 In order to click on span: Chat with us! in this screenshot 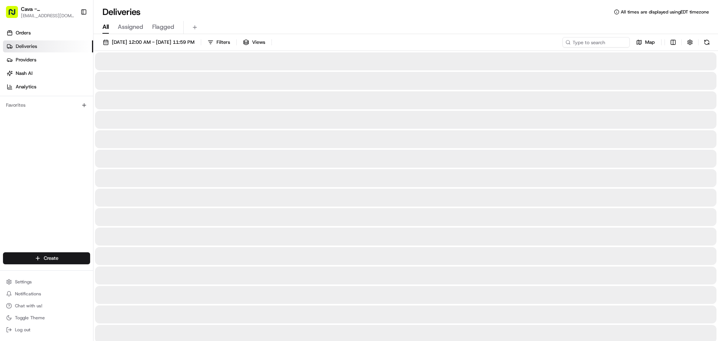, I will do `click(28, 306)`.